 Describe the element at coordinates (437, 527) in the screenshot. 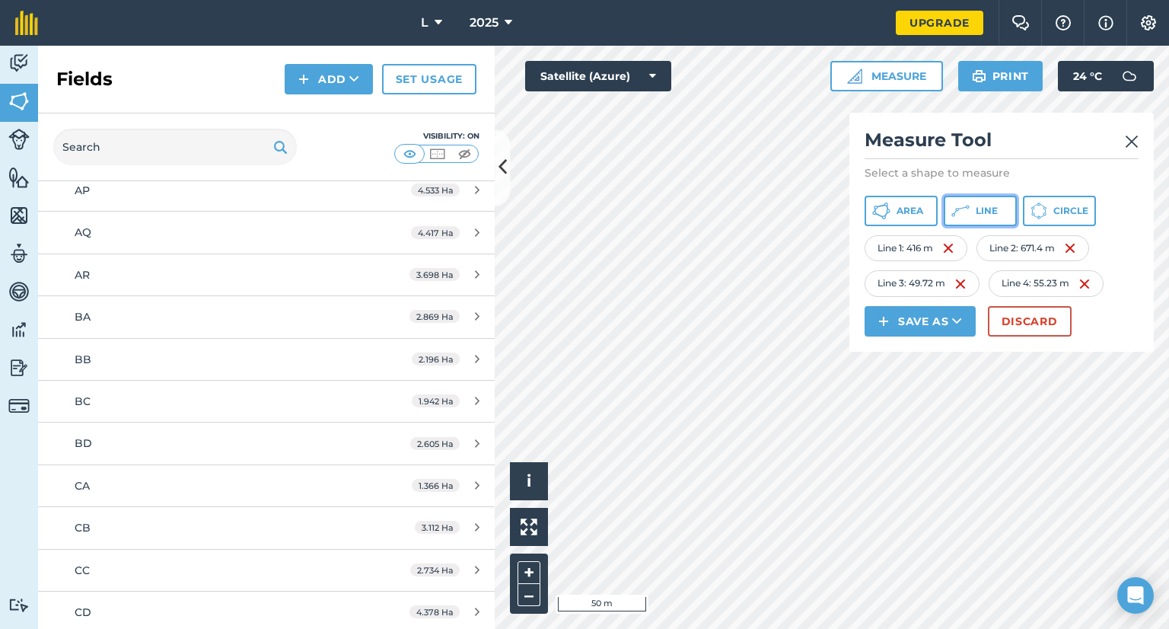

I see `span: 3.112 Ha` at that location.